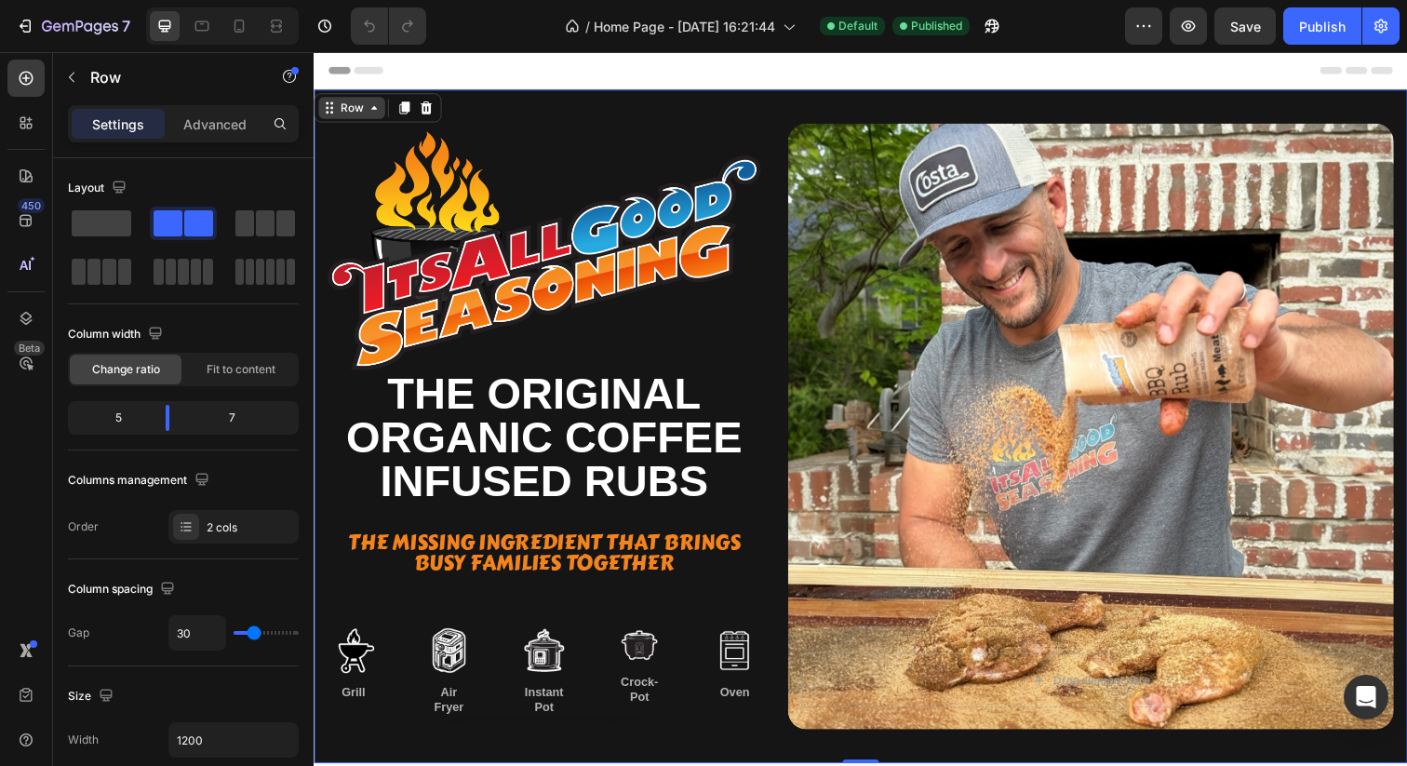  Describe the element at coordinates (235, 610) in the screenshot. I see `img: gempages_562398432325534731-98bf23c8-a7f2-4bef-90e8-e6a2043f54b0.png` at that location.